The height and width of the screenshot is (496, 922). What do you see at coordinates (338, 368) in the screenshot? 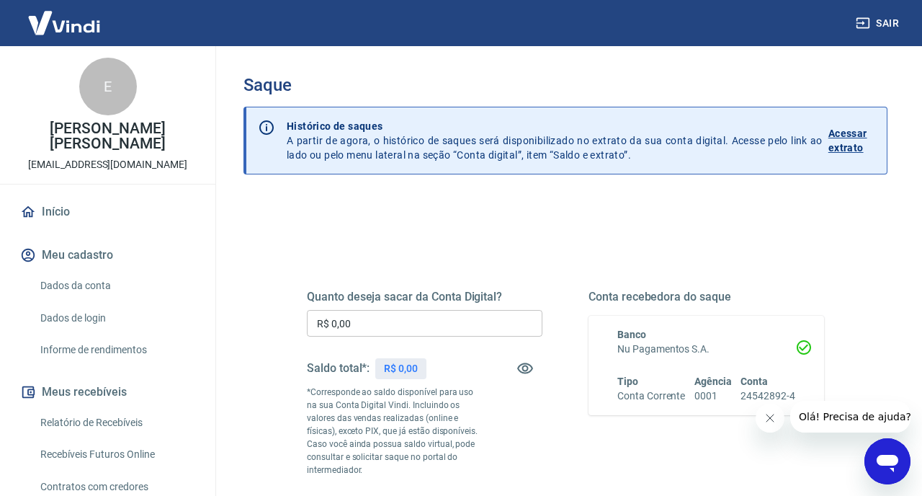
I see `h5: Saldo total*:` at bounding box center [338, 368].